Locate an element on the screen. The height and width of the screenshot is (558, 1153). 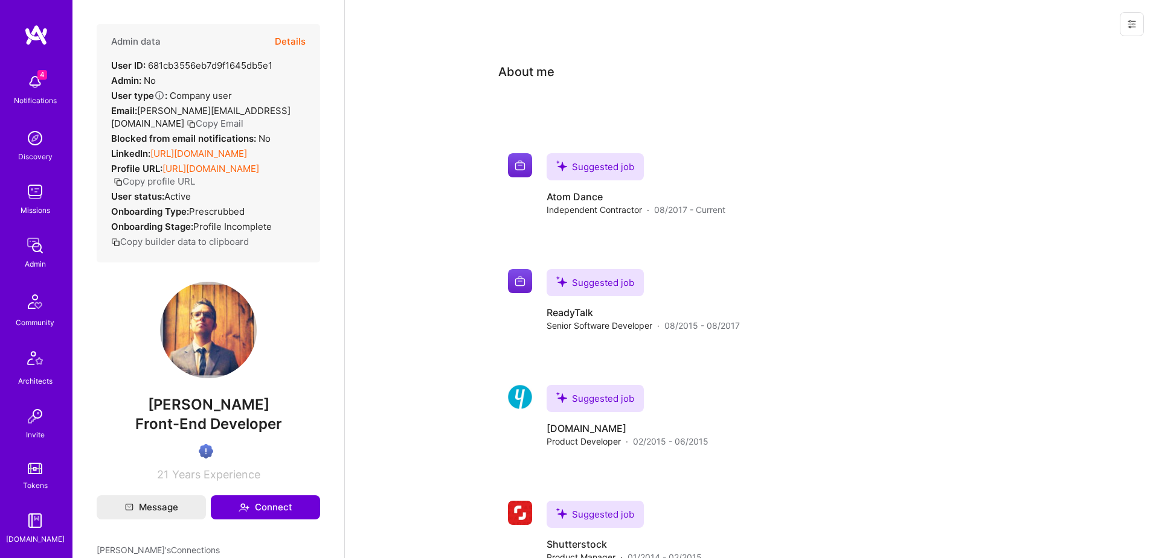
img: User Avatar is located at coordinates (208, 330).